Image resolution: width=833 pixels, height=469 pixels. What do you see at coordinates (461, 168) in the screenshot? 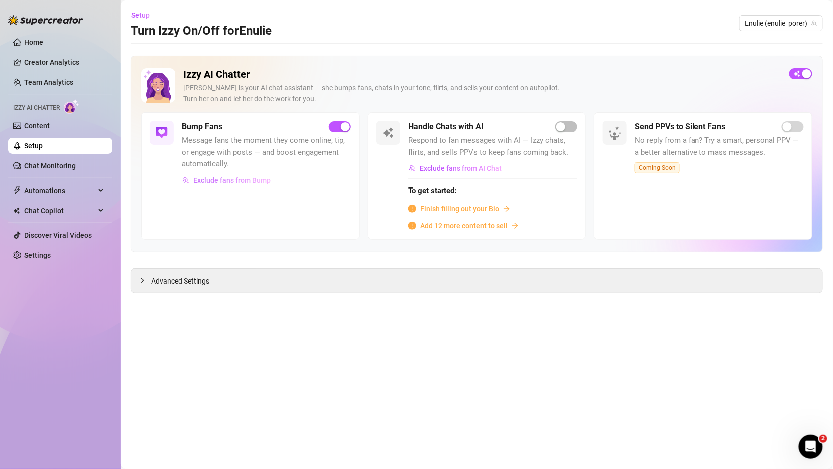
I see `span: Exclude fans from AI Chat` at bounding box center [461, 168].